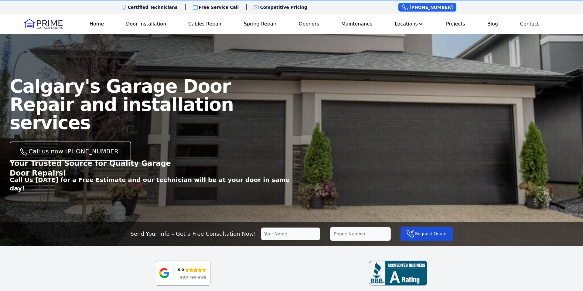  What do you see at coordinates (309, 24) in the screenshot?
I see `a: Openers` at bounding box center [309, 24].